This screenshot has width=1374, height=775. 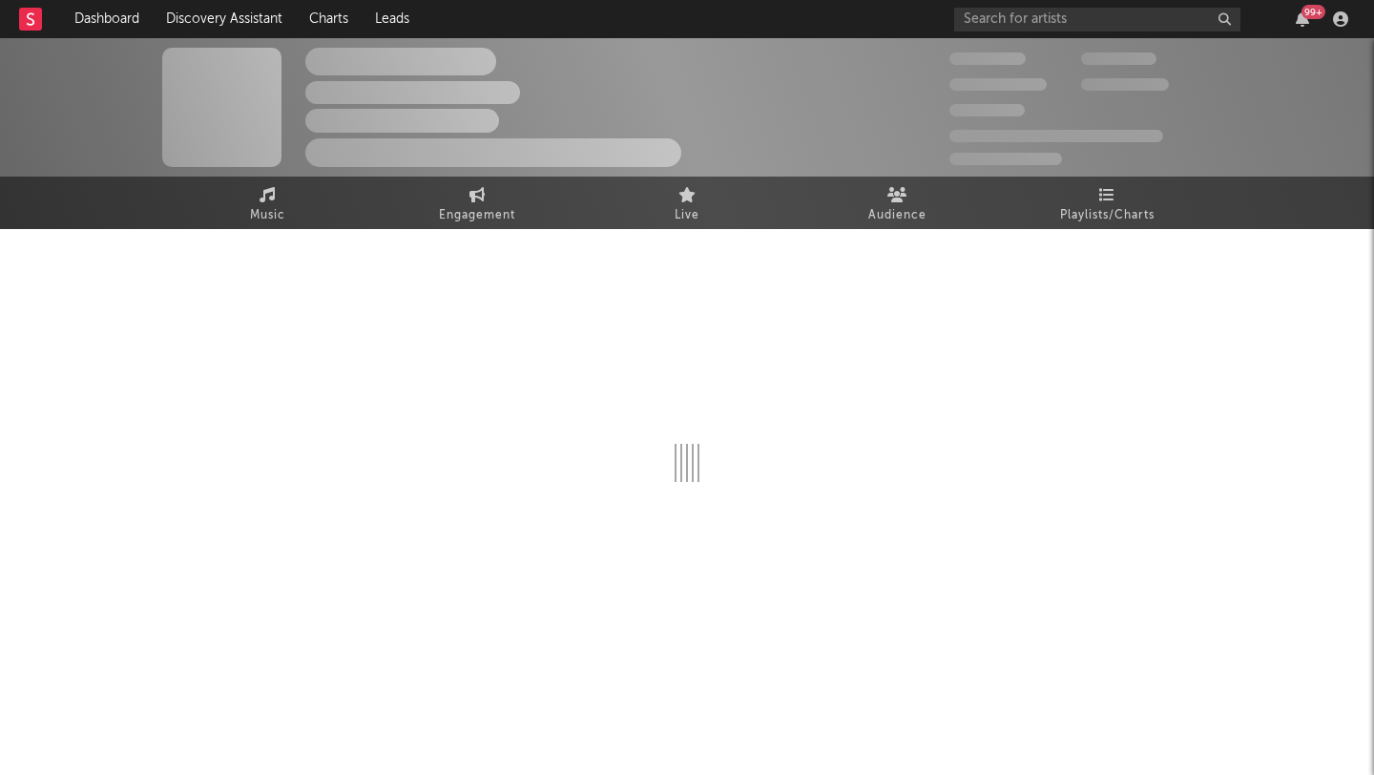 What do you see at coordinates (998, 84) in the screenshot?
I see `span: 50,000,000` at bounding box center [998, 84].